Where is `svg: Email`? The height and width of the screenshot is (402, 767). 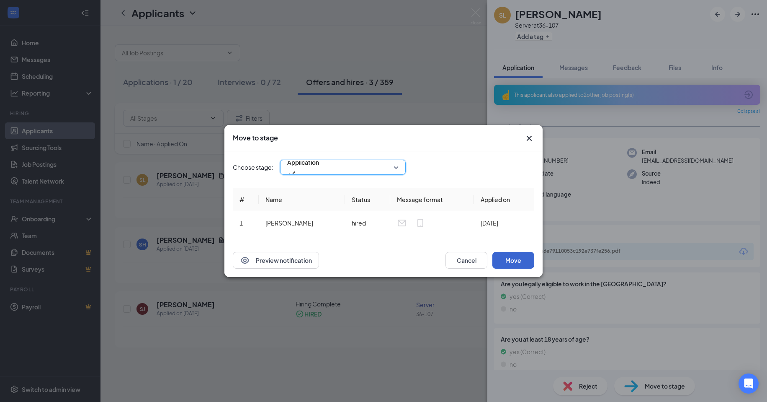 svg: Email is located at coordinates (402, 223).